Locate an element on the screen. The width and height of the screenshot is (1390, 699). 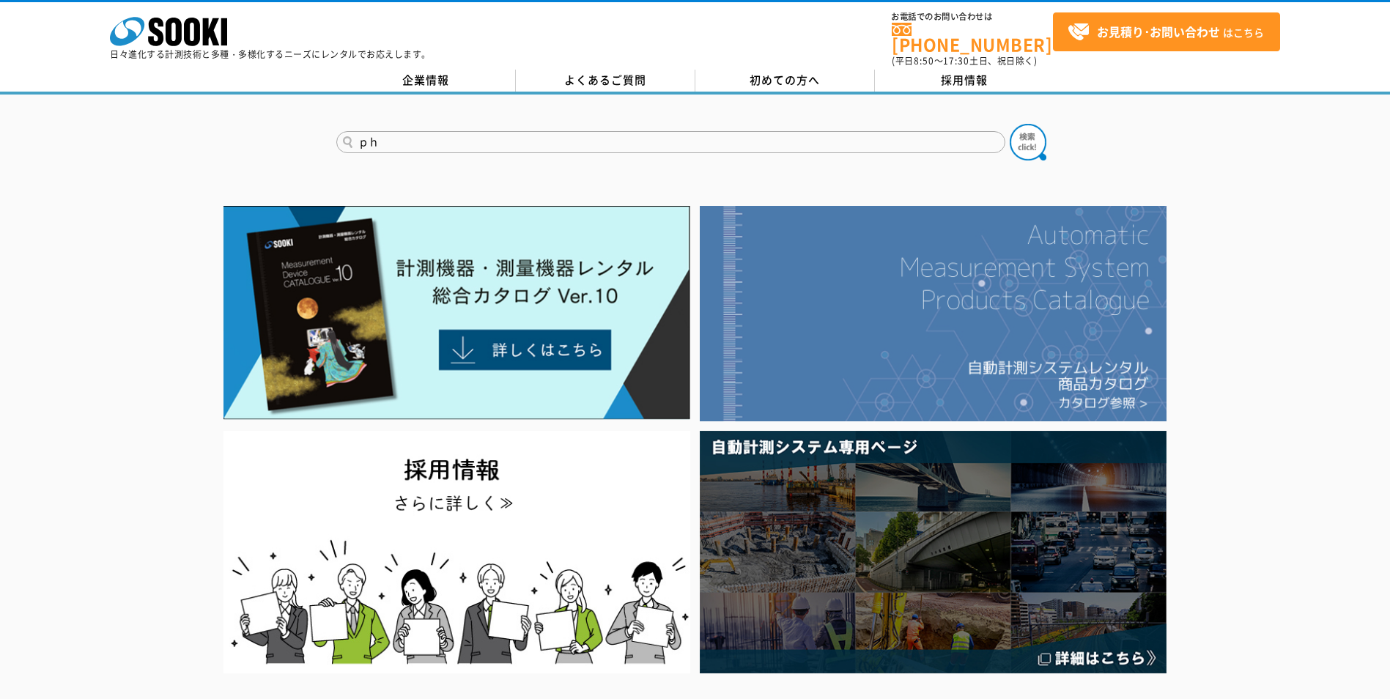
input: 商品名、型式、NETIS番号を入力してください is located at coordinates (670, 142).